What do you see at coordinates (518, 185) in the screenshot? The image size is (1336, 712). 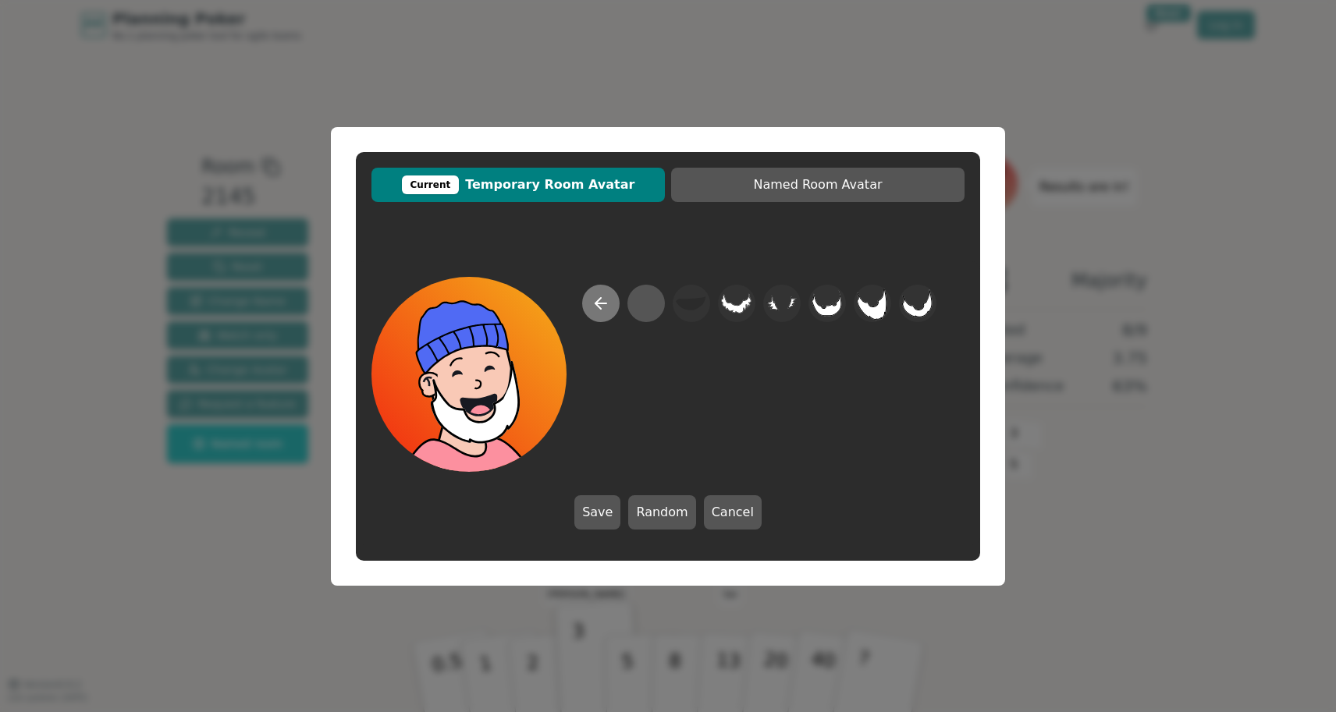 I see `span: Temporary Room Avatar` at bounding box center [518, 185].